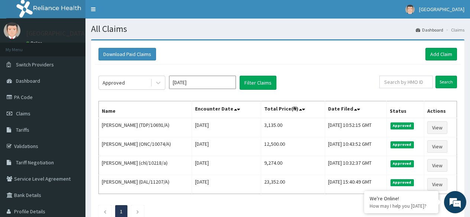  What do you see at coordinates (429, 30) in the screenshot?
I see `a: Dashboard` at bounding box center [429, 30].